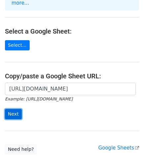  I want to click on a: Google Sheets, so click(119, 148).